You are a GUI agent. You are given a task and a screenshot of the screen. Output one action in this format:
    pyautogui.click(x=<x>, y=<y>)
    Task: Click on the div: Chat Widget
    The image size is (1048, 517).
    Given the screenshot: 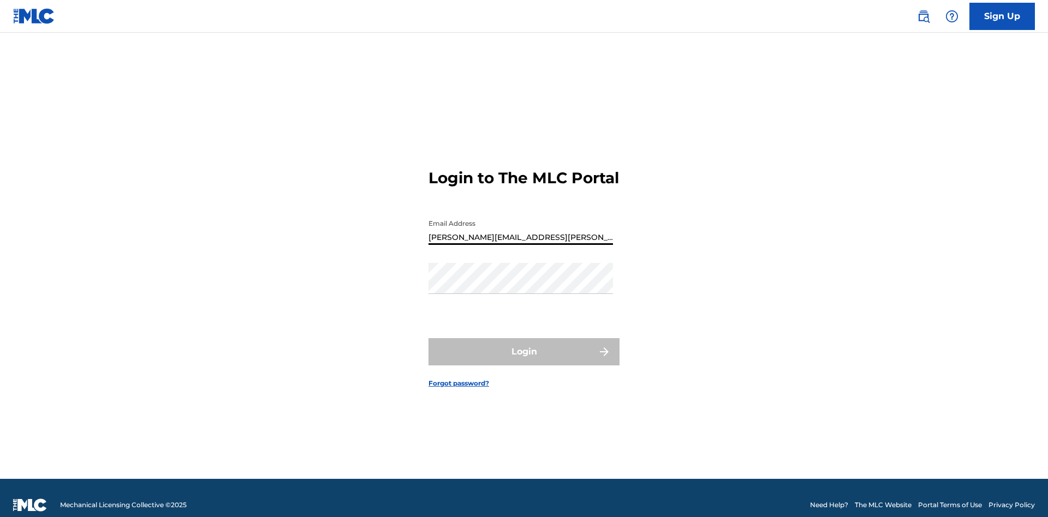 What is the action you would take?
    pyautogui.click(x=1021, y=491)
    